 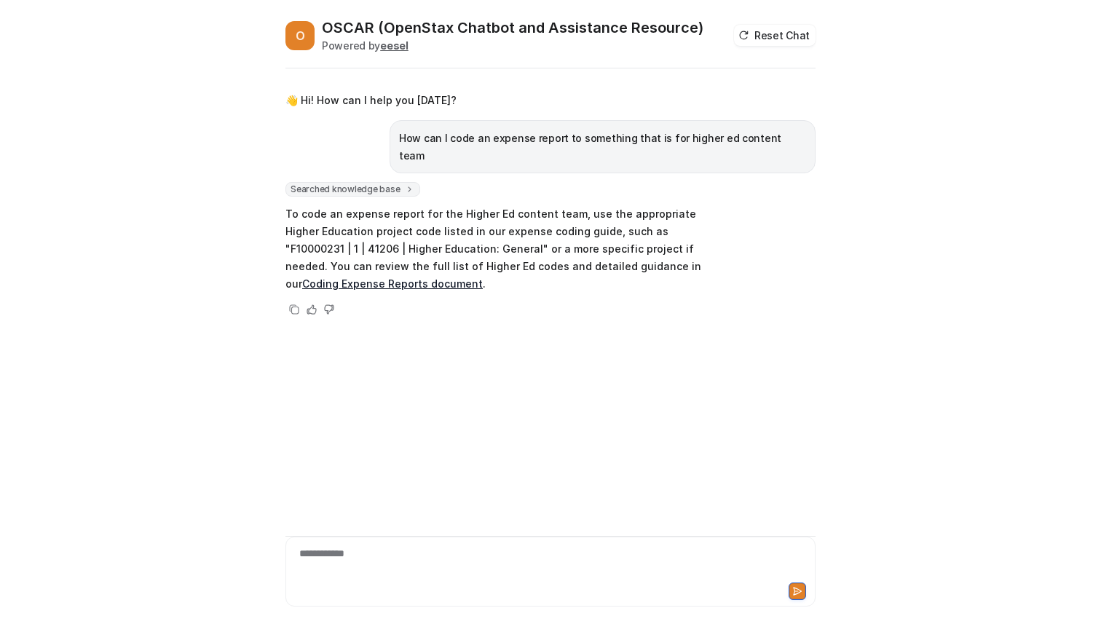 I want to click on p: How can I code an expense report to something that is for higher ed content team, so click(x=602, y=147).